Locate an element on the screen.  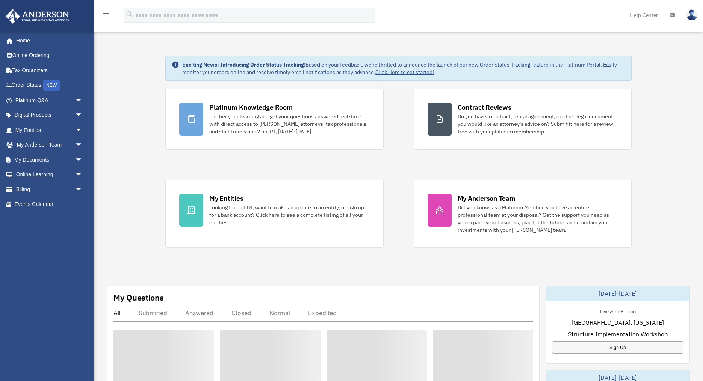
div: All is located at coordinates (117, 313).